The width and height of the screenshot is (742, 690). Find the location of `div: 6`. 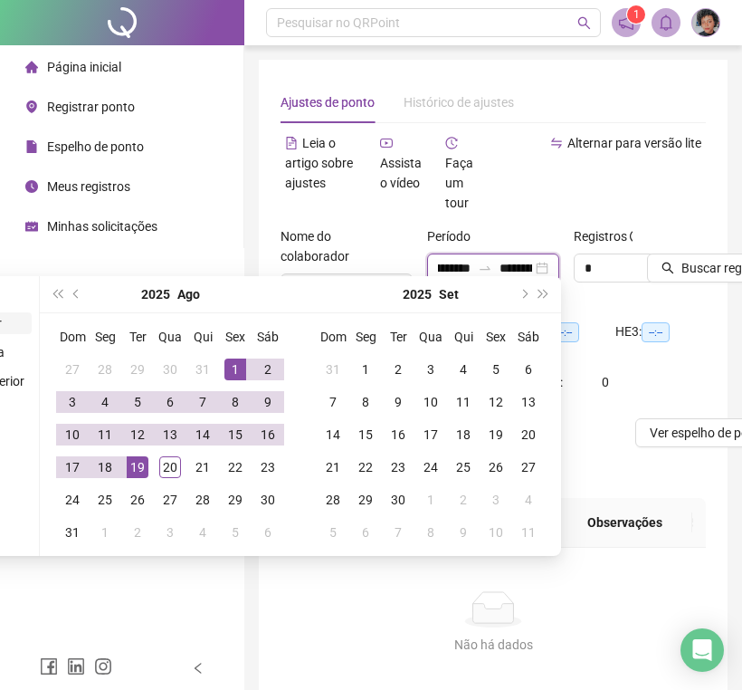

div: 6 is located at coordinates (268, 532).